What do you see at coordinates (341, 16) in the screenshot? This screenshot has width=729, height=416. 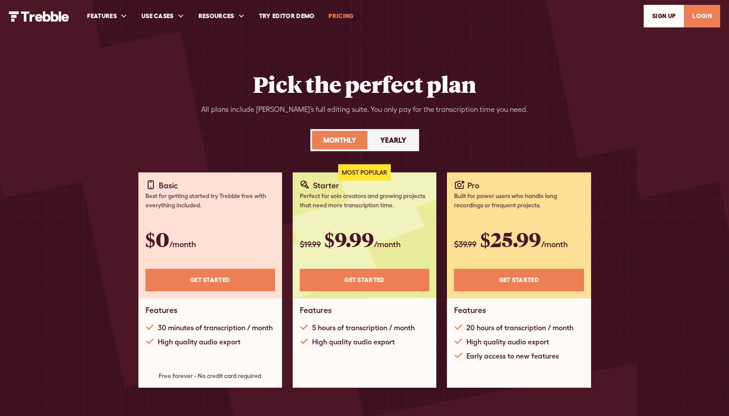 I see `a: PRICING` at bounding box center [341, 16].